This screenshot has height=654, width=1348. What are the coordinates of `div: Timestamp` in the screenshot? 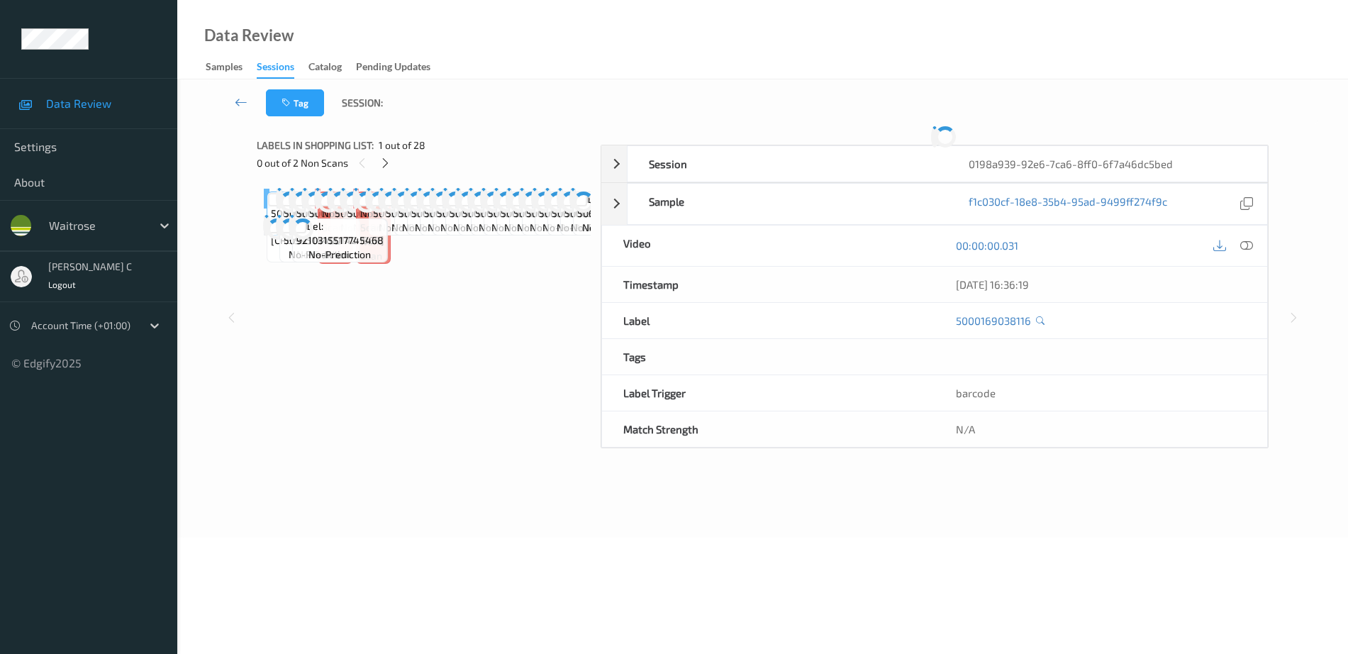 It's located at (768, 284).